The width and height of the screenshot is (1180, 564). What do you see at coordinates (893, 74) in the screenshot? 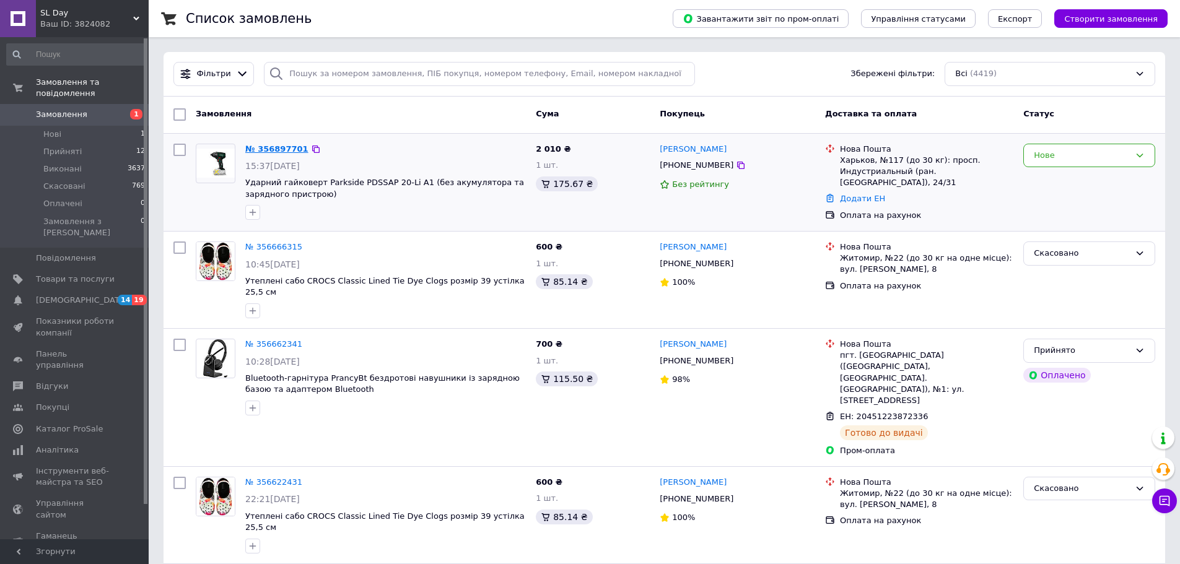
I see `span: Збережені фільтри:` at bounding box center [893, 74].